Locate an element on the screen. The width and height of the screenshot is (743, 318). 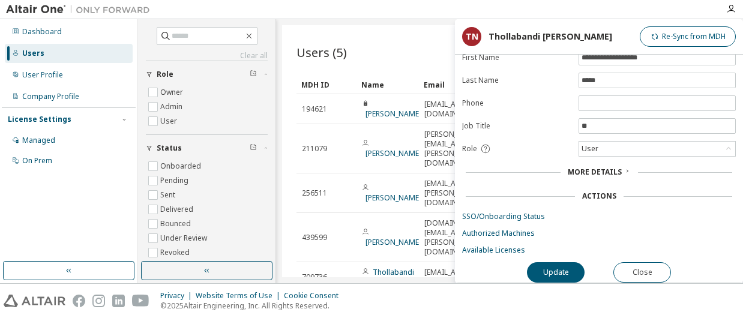
div: Privacy is located at coordinates (178, 296).